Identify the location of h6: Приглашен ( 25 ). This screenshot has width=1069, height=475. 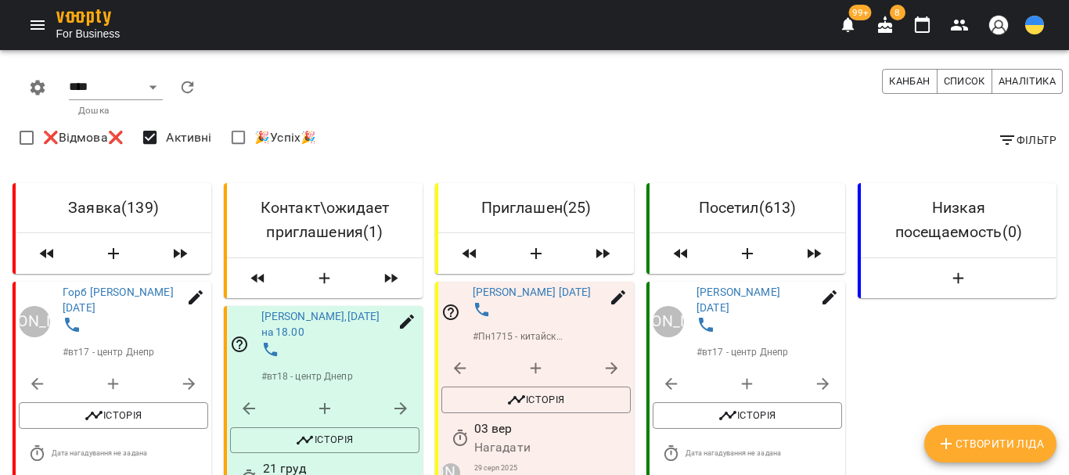
(536, 207).